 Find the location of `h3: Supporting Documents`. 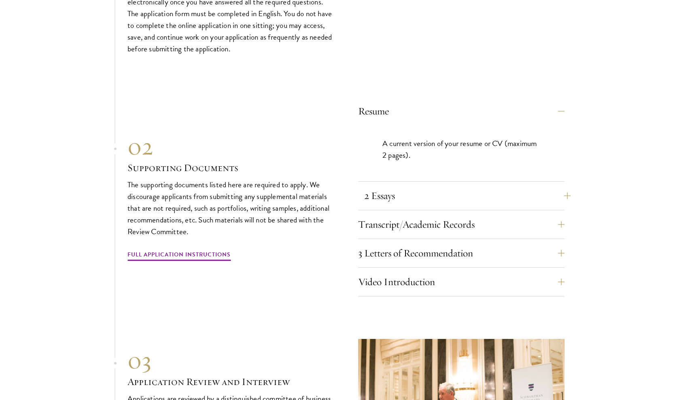

h3: Supporting Documents is located at coordinates (231, 168).